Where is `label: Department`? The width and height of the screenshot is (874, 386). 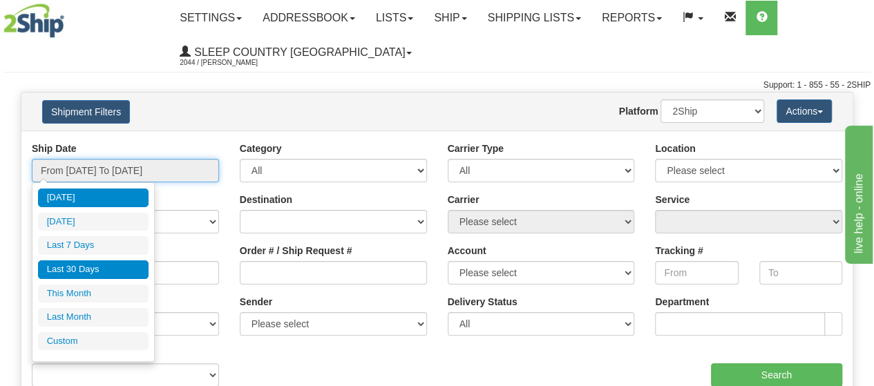 label: Department is located at coordinates (682, 302).